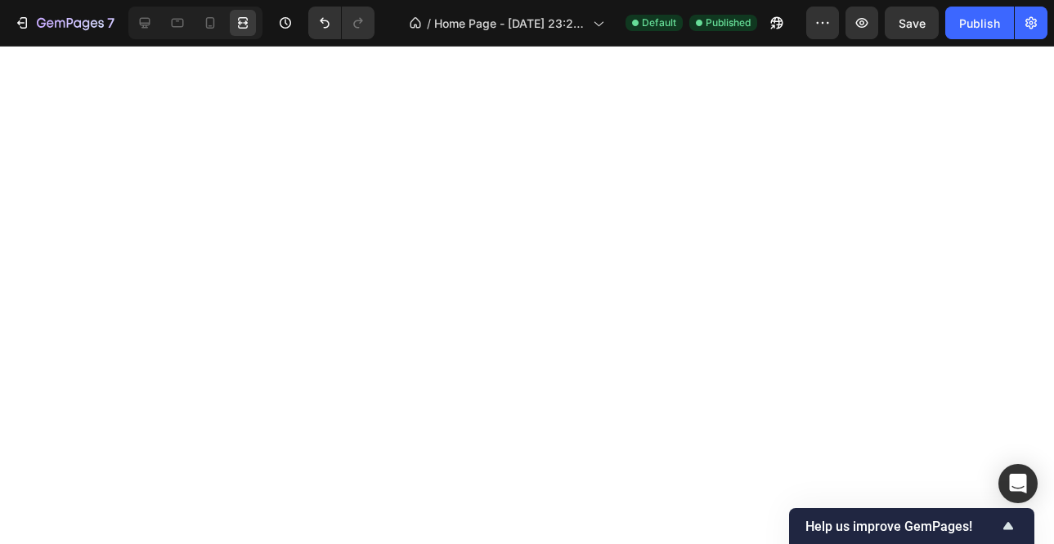 This screenshot has width=1054, height=544. I want to click on span: Published, so click(727, 23).